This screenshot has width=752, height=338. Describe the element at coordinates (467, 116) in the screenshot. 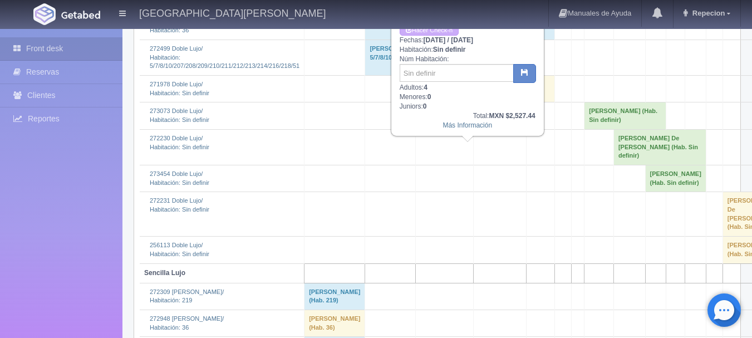

I see `div: Total:` at that location.